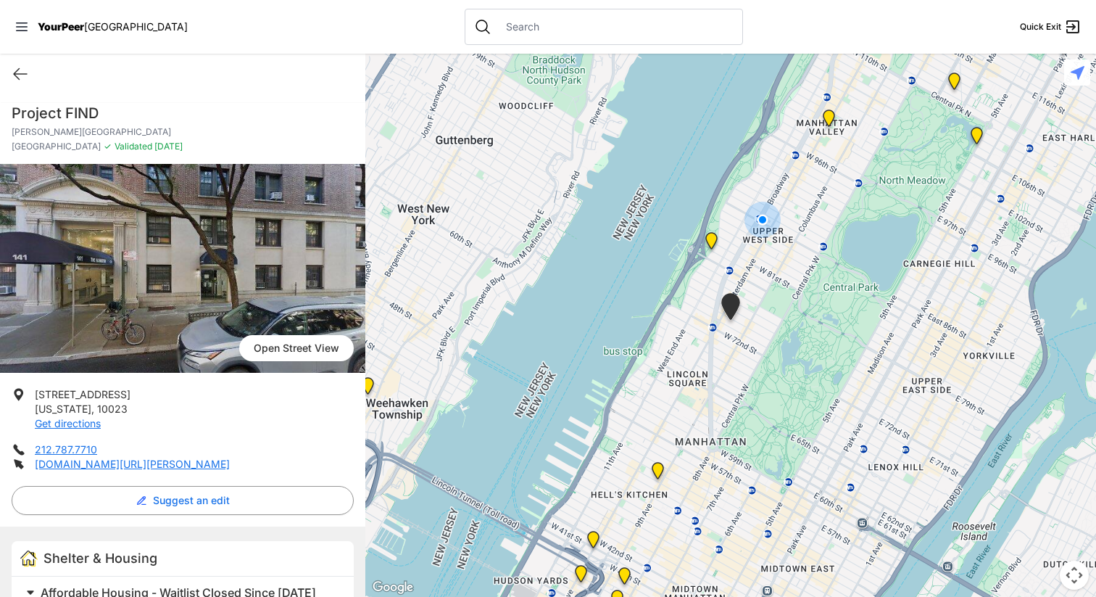 This screenshot has height=597, width=1096. I want to click on div: CASA Coordinated Entry Program Perc Dop-in Center, so click(368, 389).